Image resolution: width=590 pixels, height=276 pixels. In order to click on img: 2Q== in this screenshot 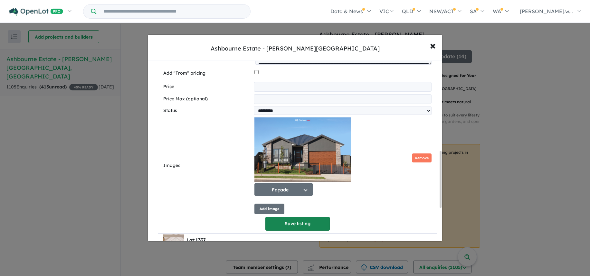, I will do `click(303, 150)`.